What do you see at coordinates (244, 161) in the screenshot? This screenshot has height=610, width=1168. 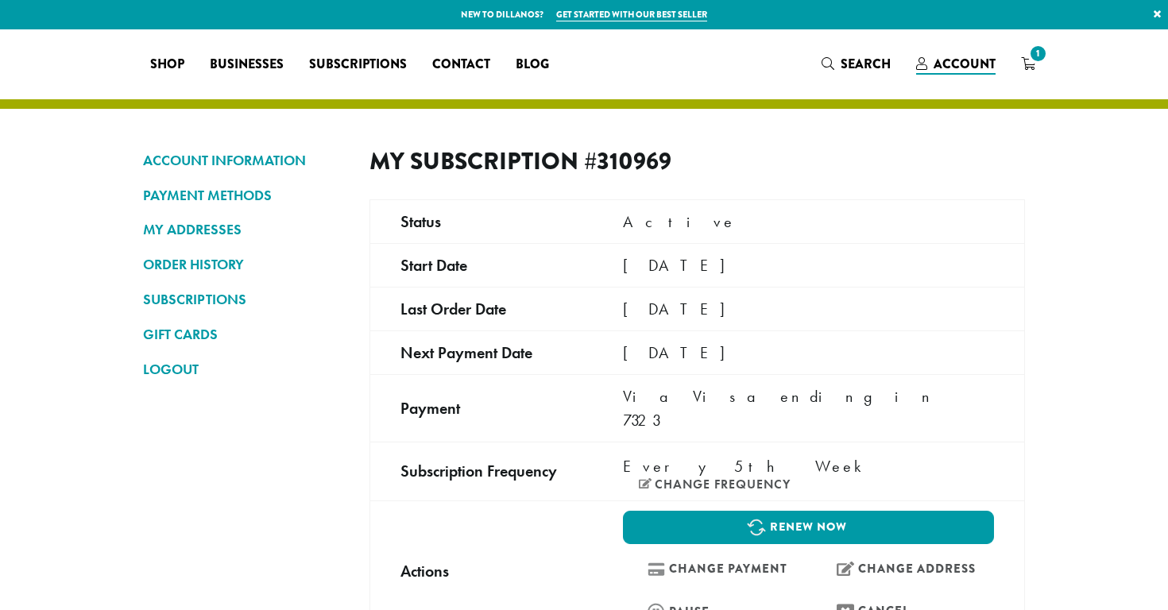 I see `a: ACCOUNT INFORMATION` at bounding box center [244, 161].